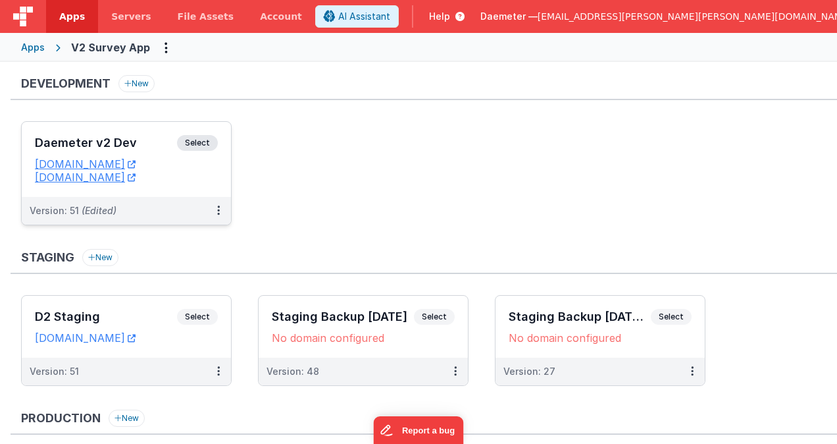  What do you see at coordinates (166, 47) in the screenshot?
I see `button: Options` at bounding box center [166, 47].